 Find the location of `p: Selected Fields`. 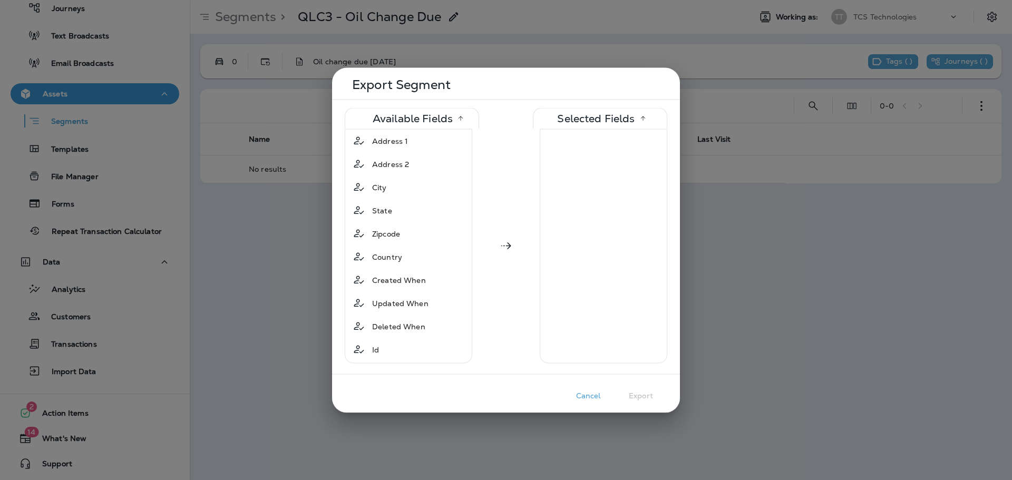

p: Selected Fields is located at coordinates (596, 118).